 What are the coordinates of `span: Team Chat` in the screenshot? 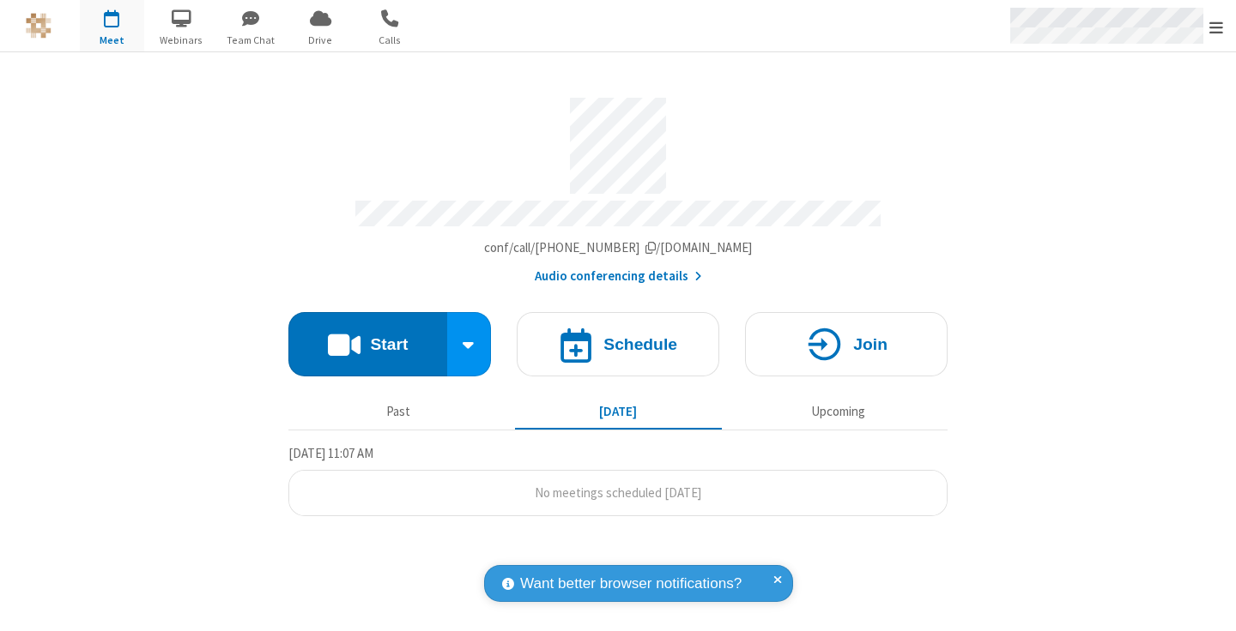 It's located at (251, 40).